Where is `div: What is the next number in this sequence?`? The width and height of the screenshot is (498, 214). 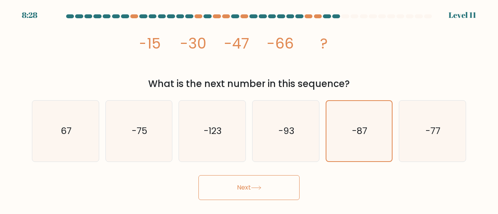
div: What is the next number in this sequence? is located at coordinates (249, 84).